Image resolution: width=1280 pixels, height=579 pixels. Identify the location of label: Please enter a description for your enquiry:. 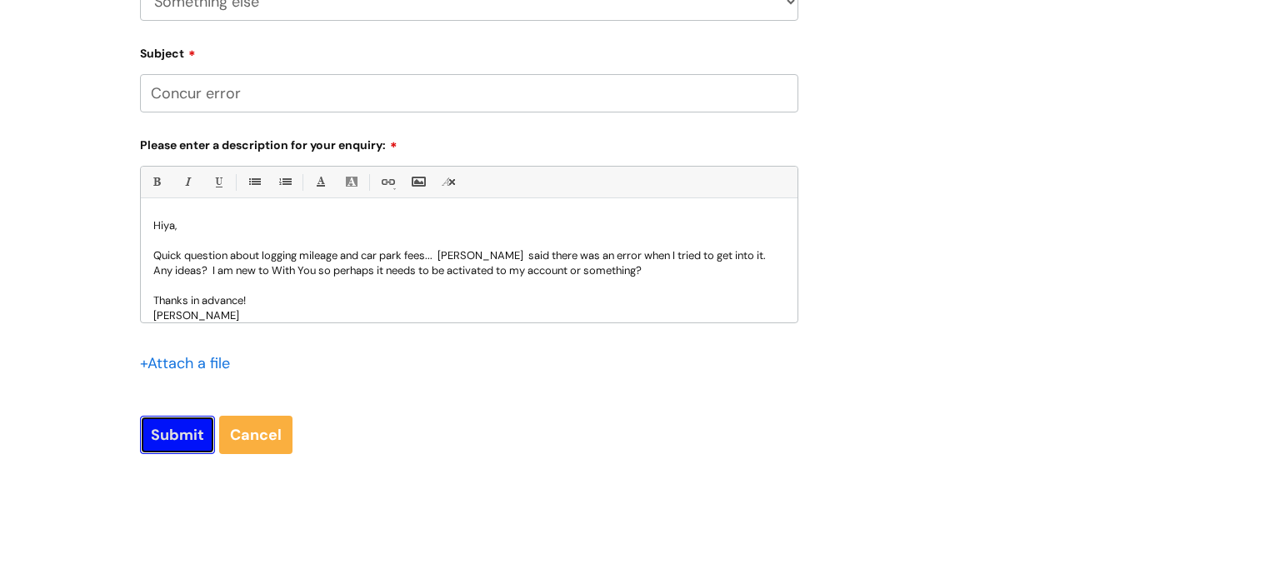
(469, 142).